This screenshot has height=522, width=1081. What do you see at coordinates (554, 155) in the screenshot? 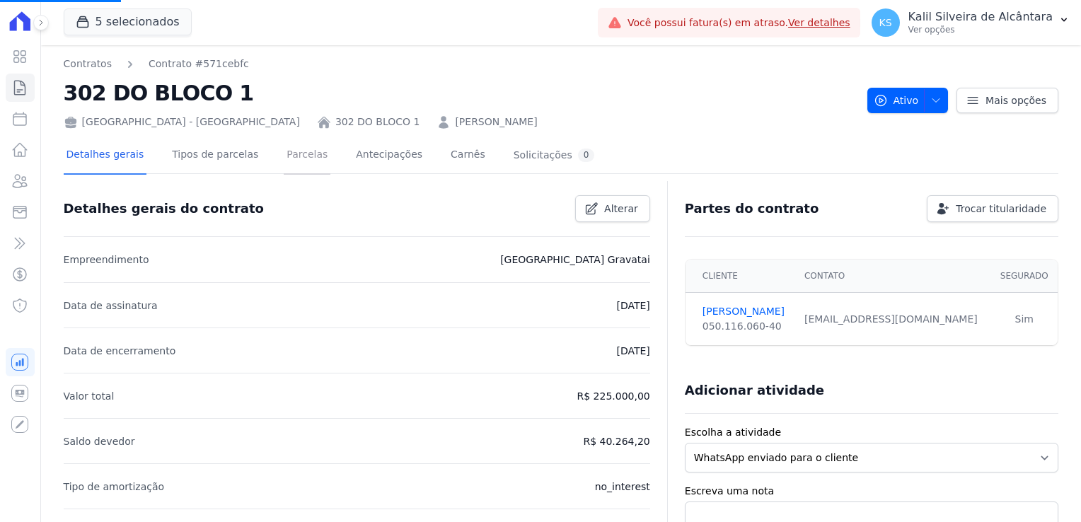
I see `div: Solicitações` at bounding box center [554, 155].